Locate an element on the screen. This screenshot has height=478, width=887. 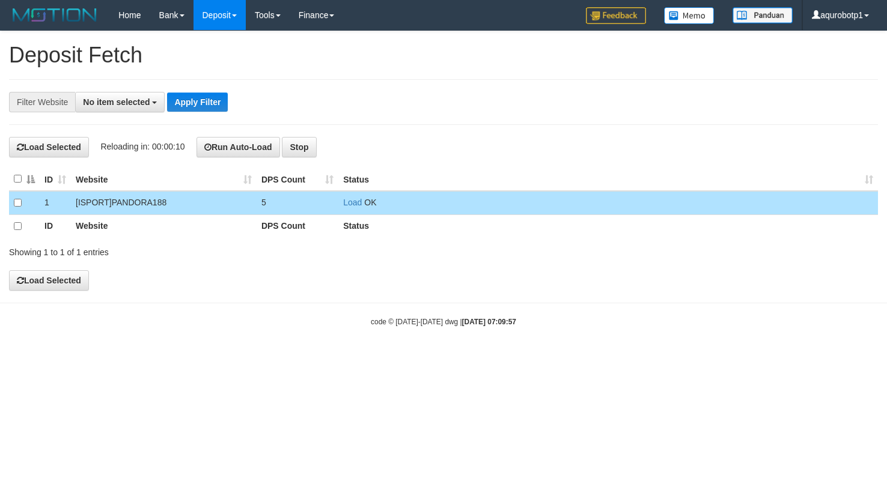
span: No item selected is located at coordinates (116, 102).